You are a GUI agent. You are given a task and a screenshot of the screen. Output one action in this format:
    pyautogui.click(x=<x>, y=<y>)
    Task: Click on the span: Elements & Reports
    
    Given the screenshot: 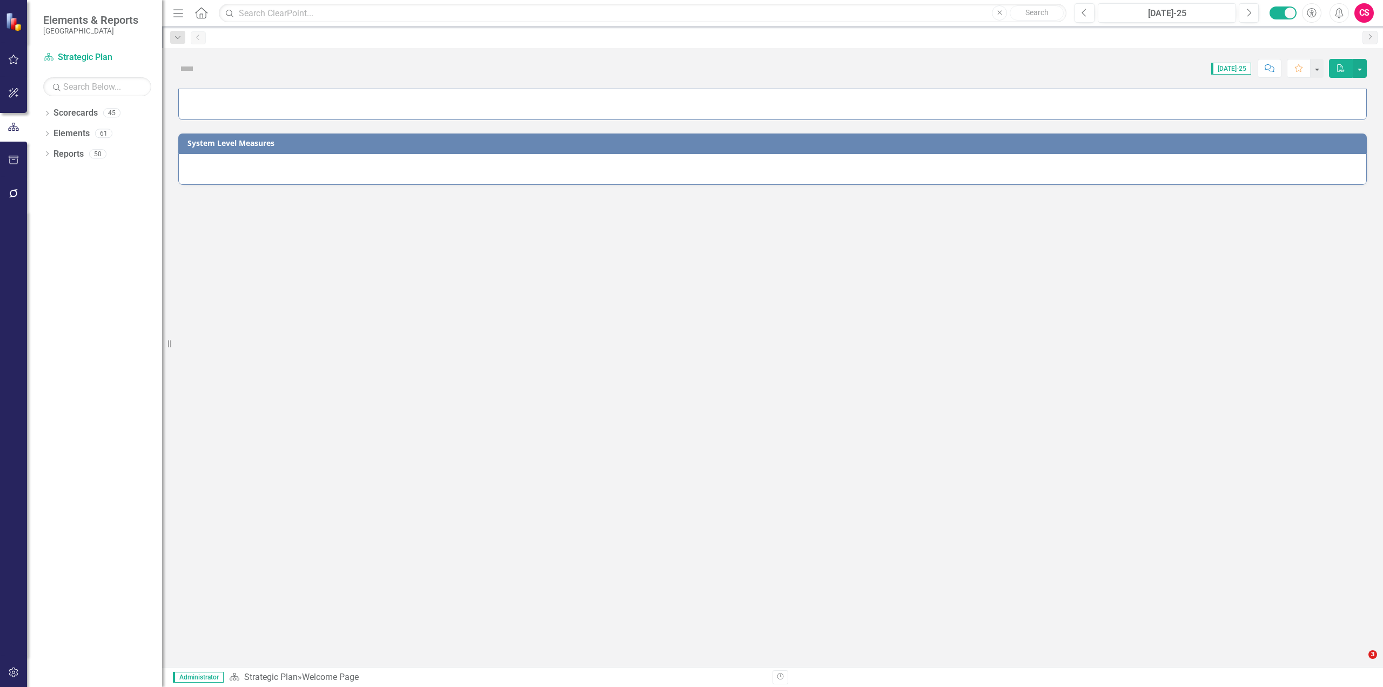 What is the action you would take?
    pyautogui.click(x=91, y=20)
    